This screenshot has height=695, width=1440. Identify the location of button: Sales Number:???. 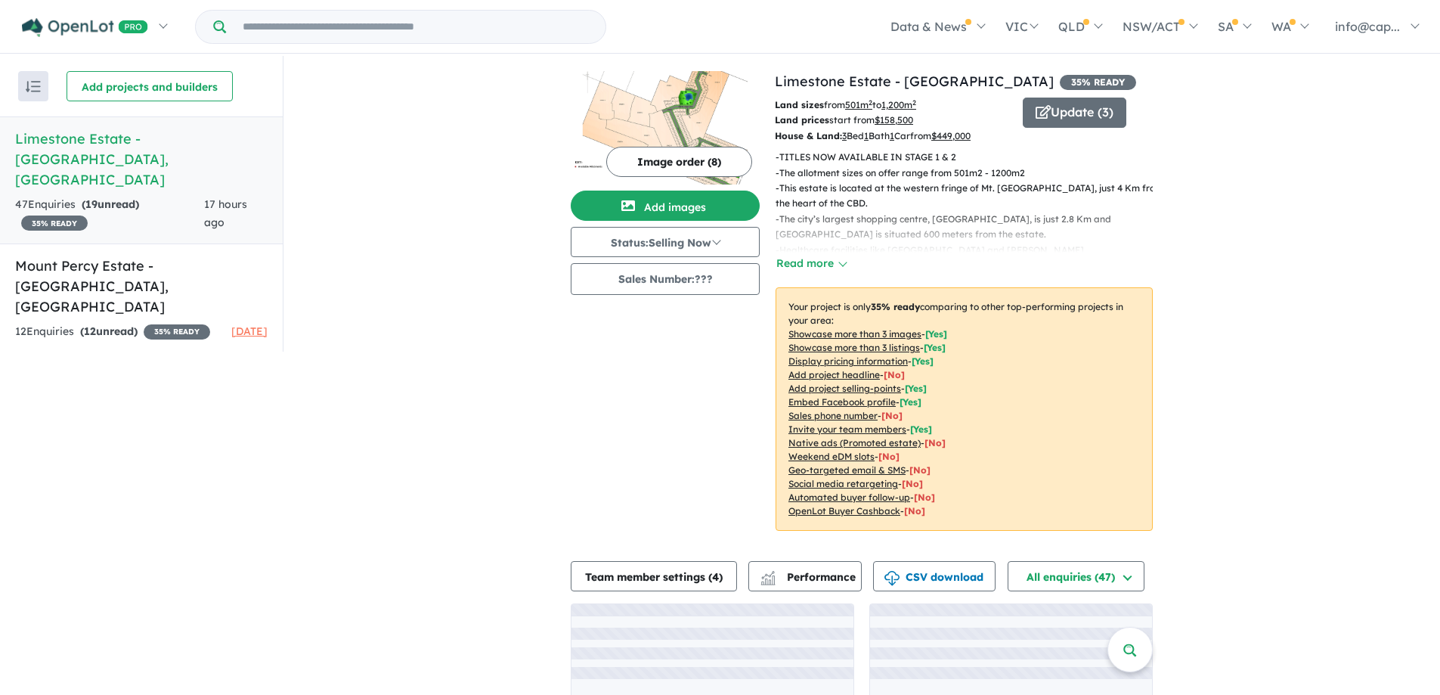
(665, 279).